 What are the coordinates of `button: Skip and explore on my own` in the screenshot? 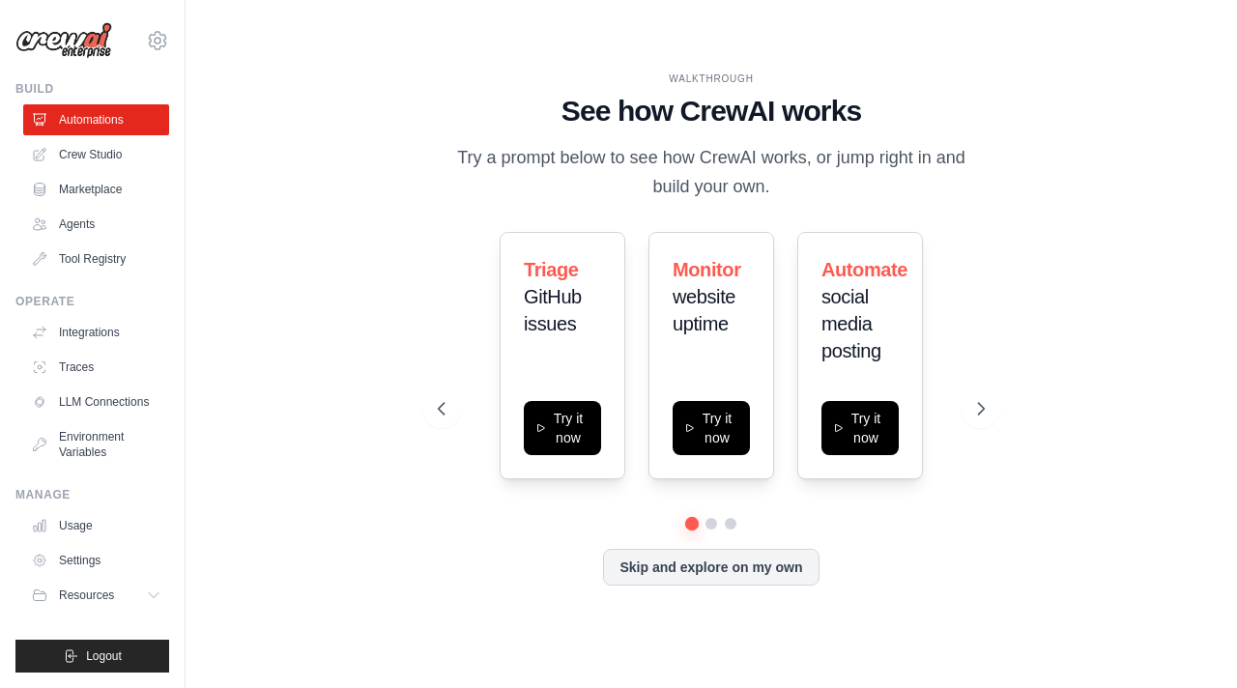 It's located at (710, 567).